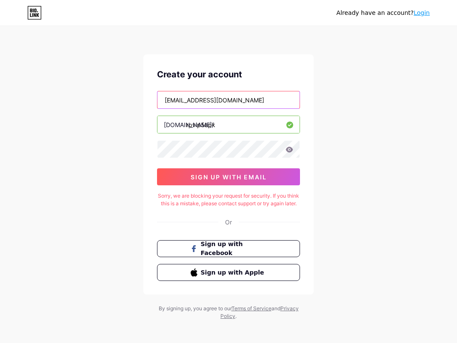 The image size is (457, 343). I want to click on div: By signing up, you agree to our and ., so click(228, 312).